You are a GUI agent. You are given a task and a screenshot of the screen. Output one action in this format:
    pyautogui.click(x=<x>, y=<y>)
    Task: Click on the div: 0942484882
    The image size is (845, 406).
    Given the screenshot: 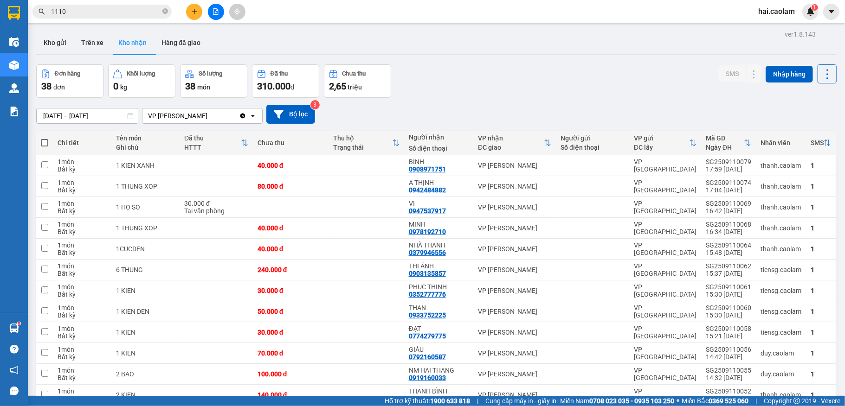 What is the action you would take?
    pyautogui.click(x=427, y=190)
    